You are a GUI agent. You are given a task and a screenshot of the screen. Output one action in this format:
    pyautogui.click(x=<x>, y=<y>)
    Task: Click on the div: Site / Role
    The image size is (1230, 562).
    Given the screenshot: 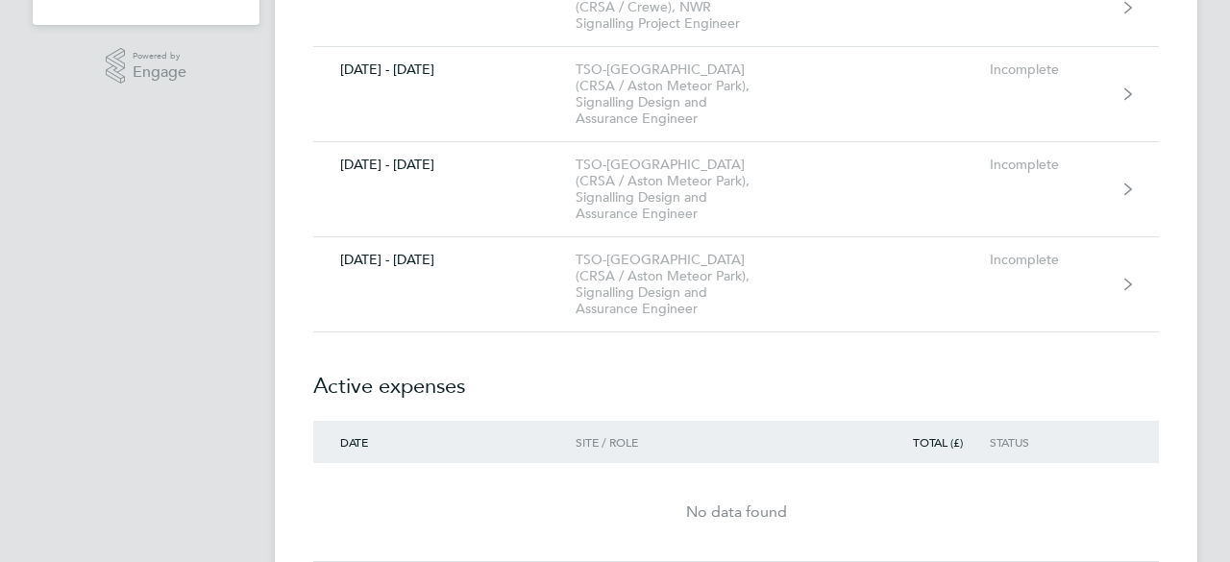 What is the action you would take?
    pyautogui.click(x=685, y=442)
    